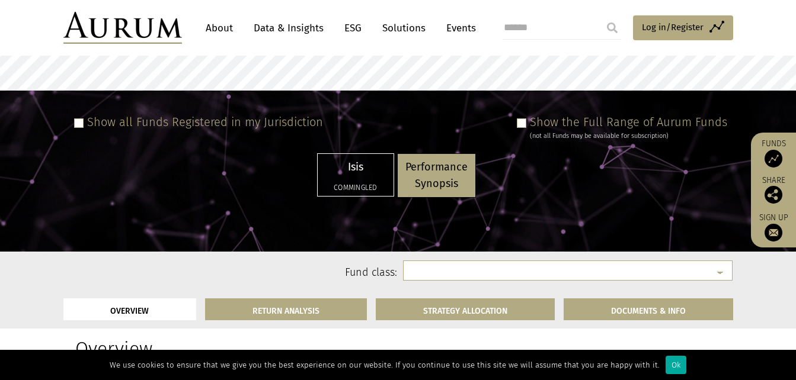 This screenshot has height=380, width=796. Describe the element at coordinates (458, 28) in the screenshot. I see `a: Events` at that location.